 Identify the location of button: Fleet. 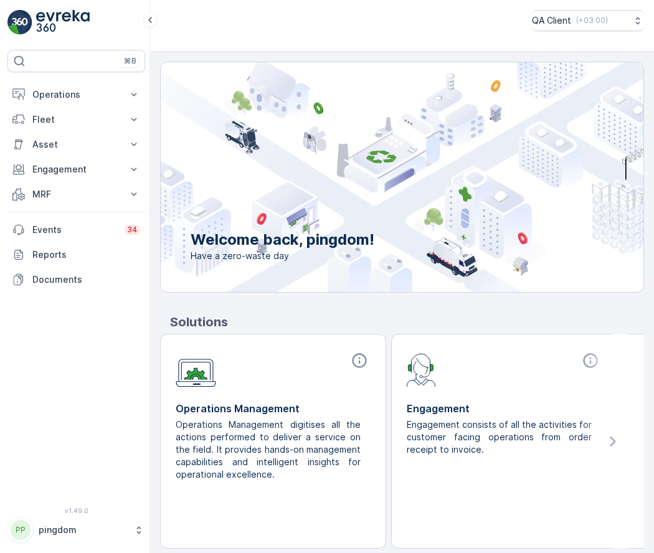
(76, 120).